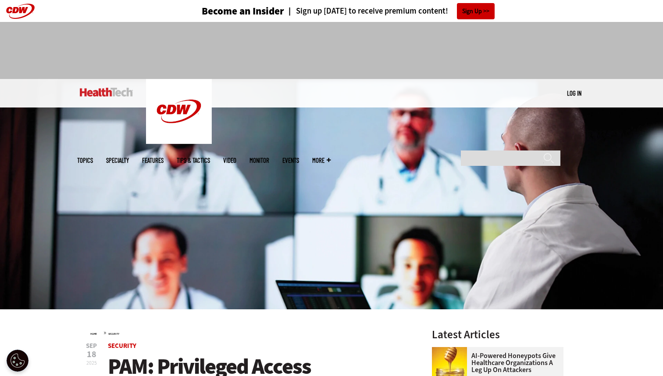  Describe the element at coordinates (85, 160) in the screenshot. I see `span: Topics` at that location.